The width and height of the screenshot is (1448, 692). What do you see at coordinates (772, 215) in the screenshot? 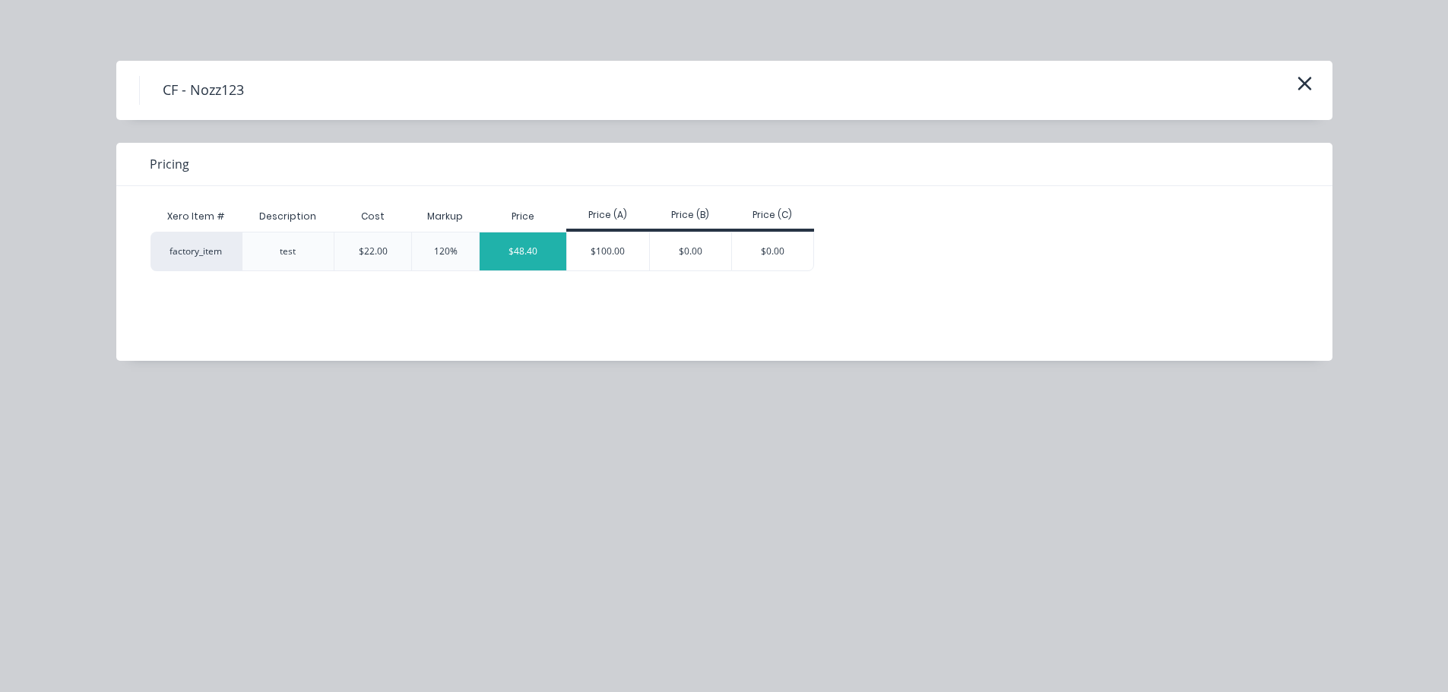
I see `div: Price (C)` at bounding box center [772, 215].